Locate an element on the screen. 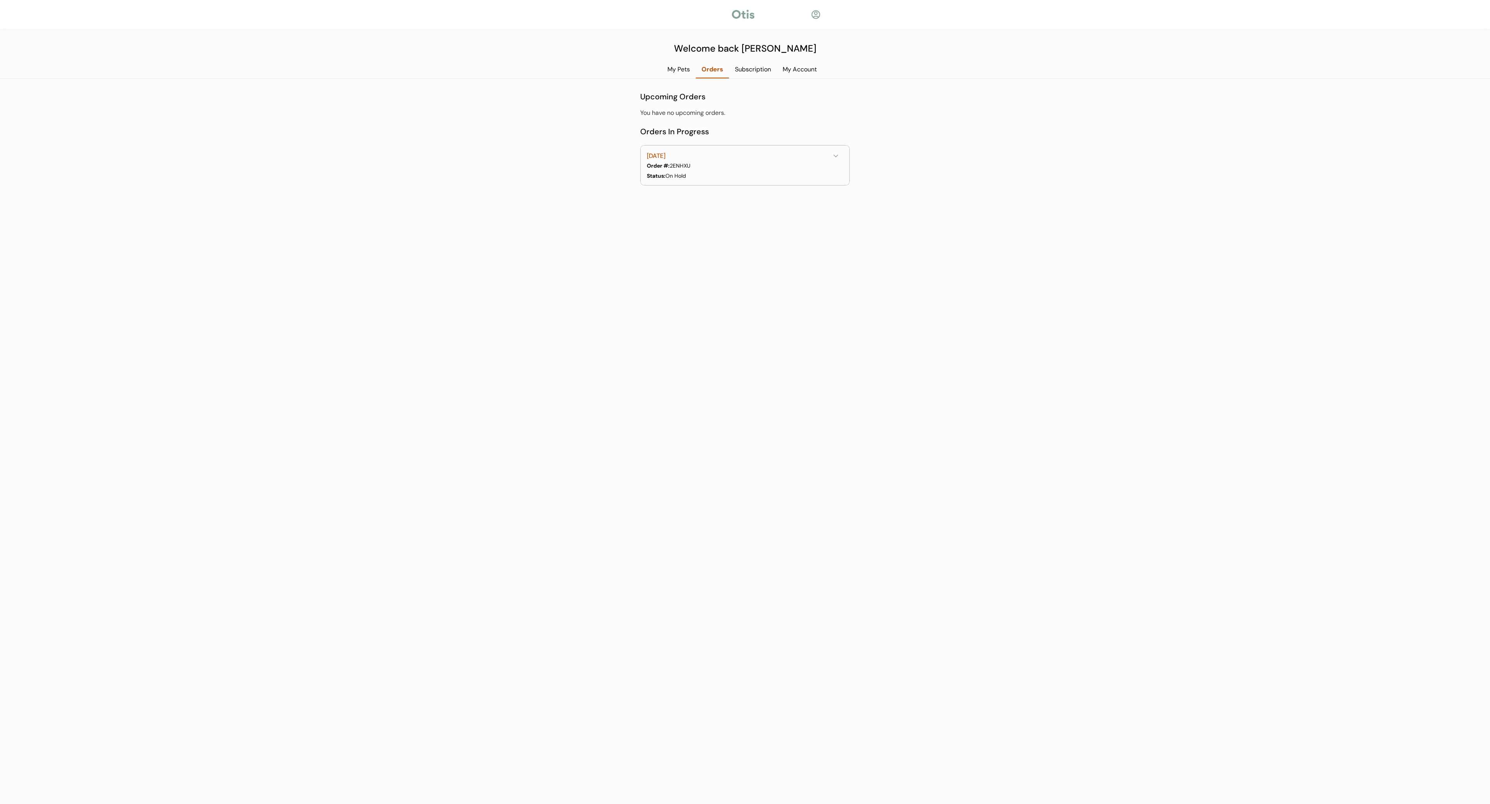 The height and width of the screenshot is (804, 1490). strong: Status: is located at coordinates (656, 176).